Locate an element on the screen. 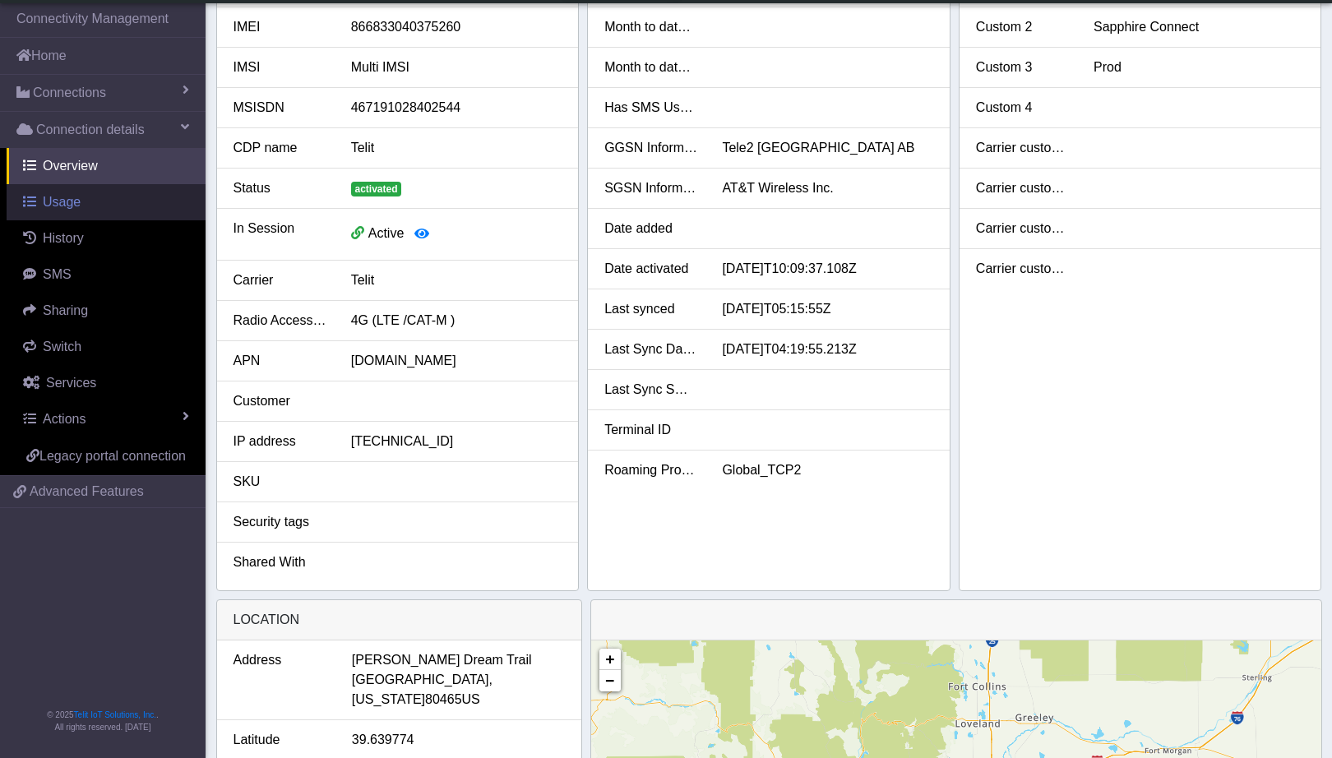 This screenshot has width=1332, height=758. div: Global_TCP2 is located at coordinates (827, 470).